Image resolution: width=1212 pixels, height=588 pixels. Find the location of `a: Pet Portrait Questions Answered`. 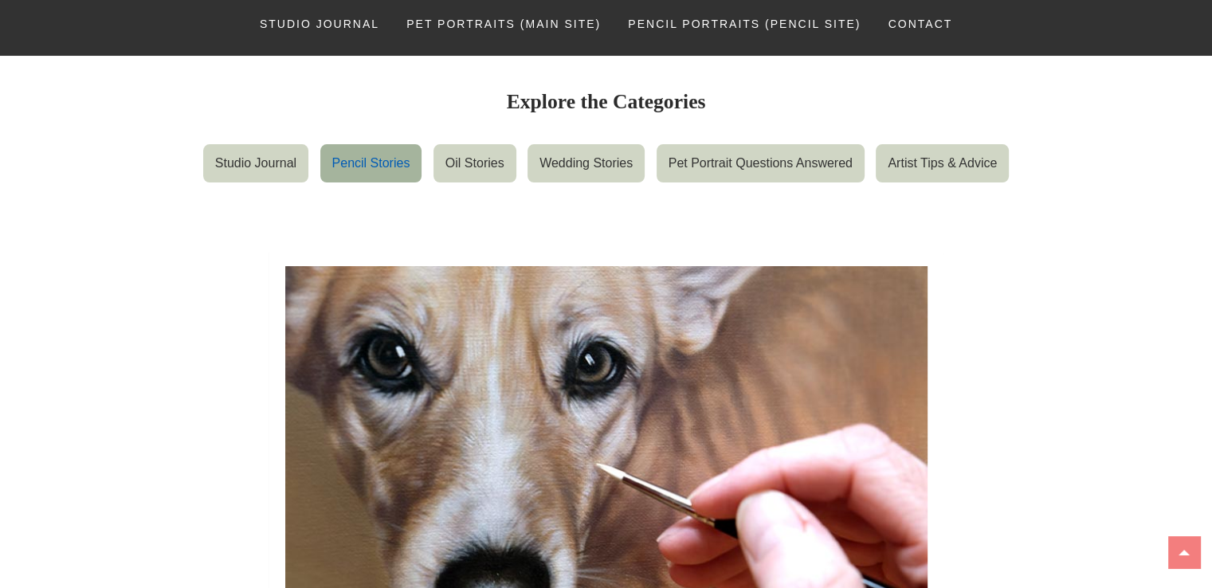

a: Pet Portrait Questions Answered is located at coordinates (760, 163).